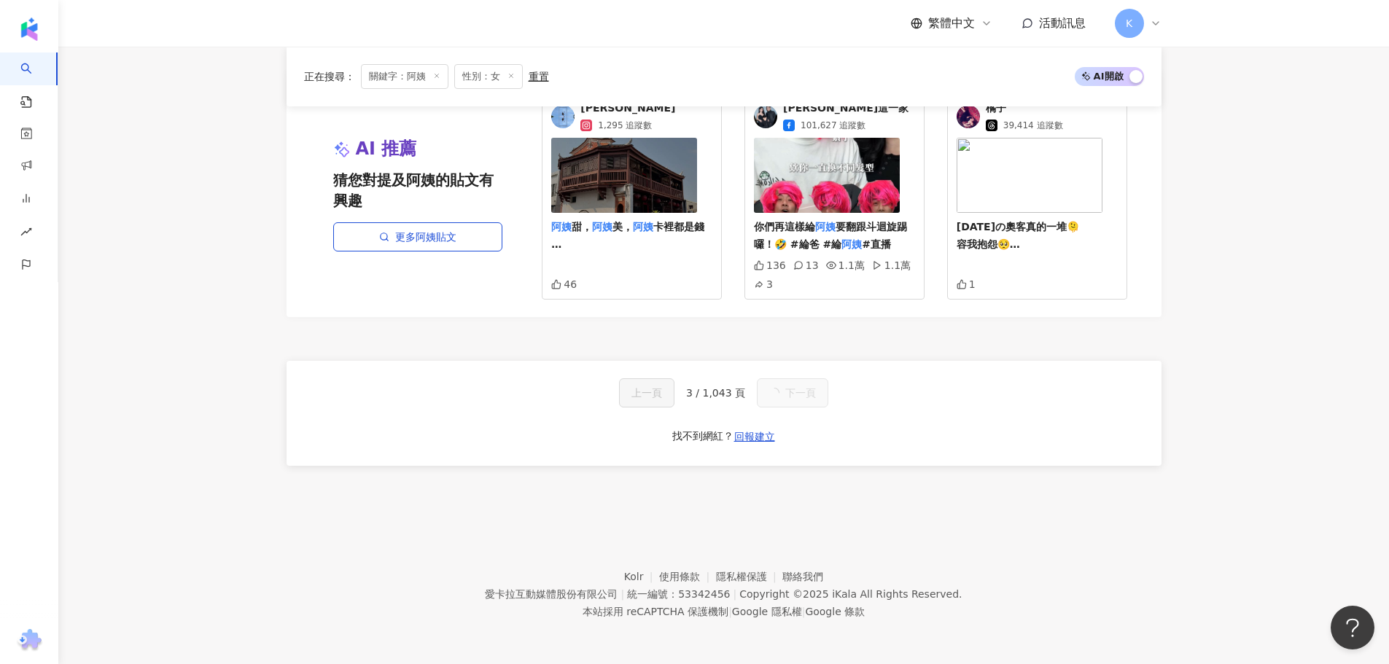 This screenshot has width=1389, height=664. Describe the element at coordinates (1037, 117) in the screenshot. I see `a: KOL Avatar橘子39,414 追蹤數` at that location.